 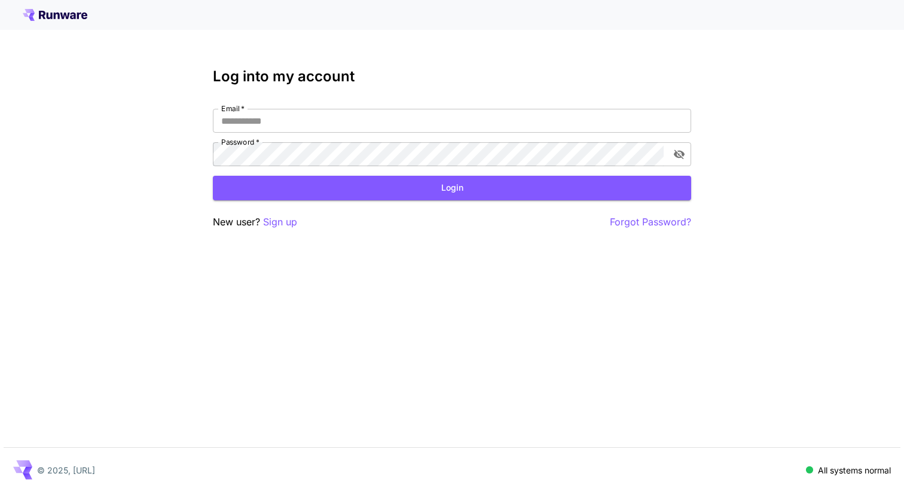 What do you see at coordinates (240, 142) in the screenshot?
I see `label: Password` at bounding box center [240, 142].